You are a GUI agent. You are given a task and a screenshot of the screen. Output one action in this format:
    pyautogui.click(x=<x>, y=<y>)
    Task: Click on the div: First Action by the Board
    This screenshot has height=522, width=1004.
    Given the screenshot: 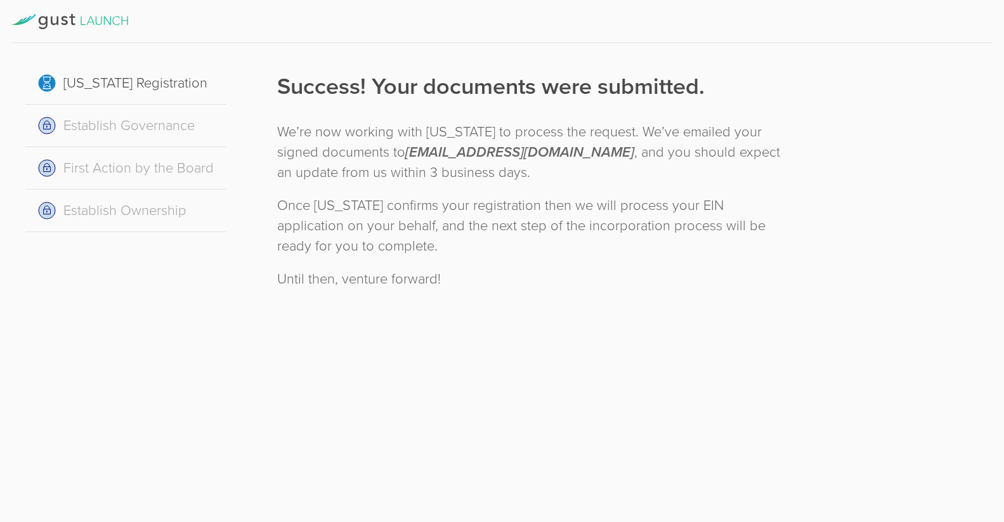 What is the action you would take?
    pyautogui.click(x=126, y=168)
    